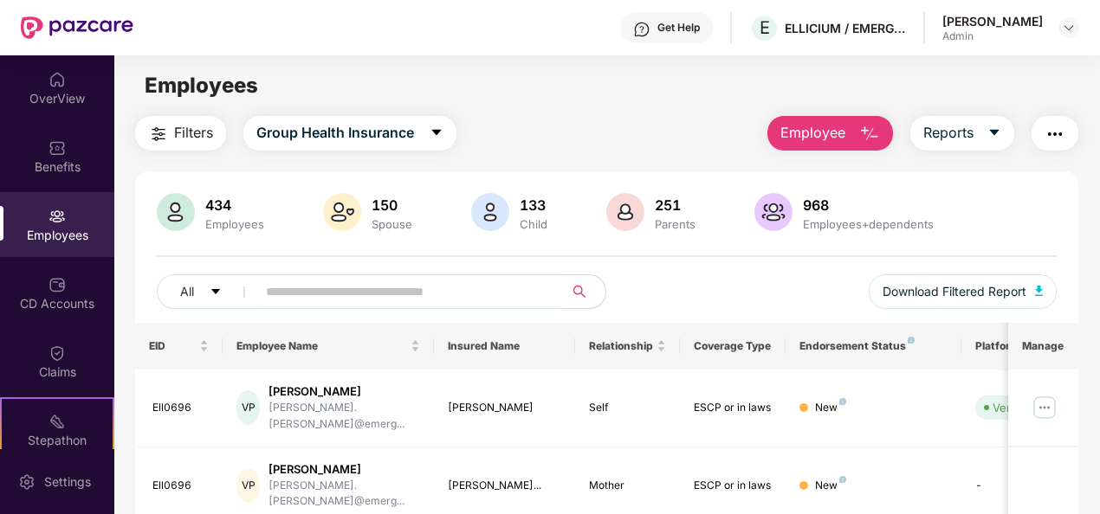  Describe the element at coordinates (533, 224) in the screenshot. I see `div: Child` at that location.